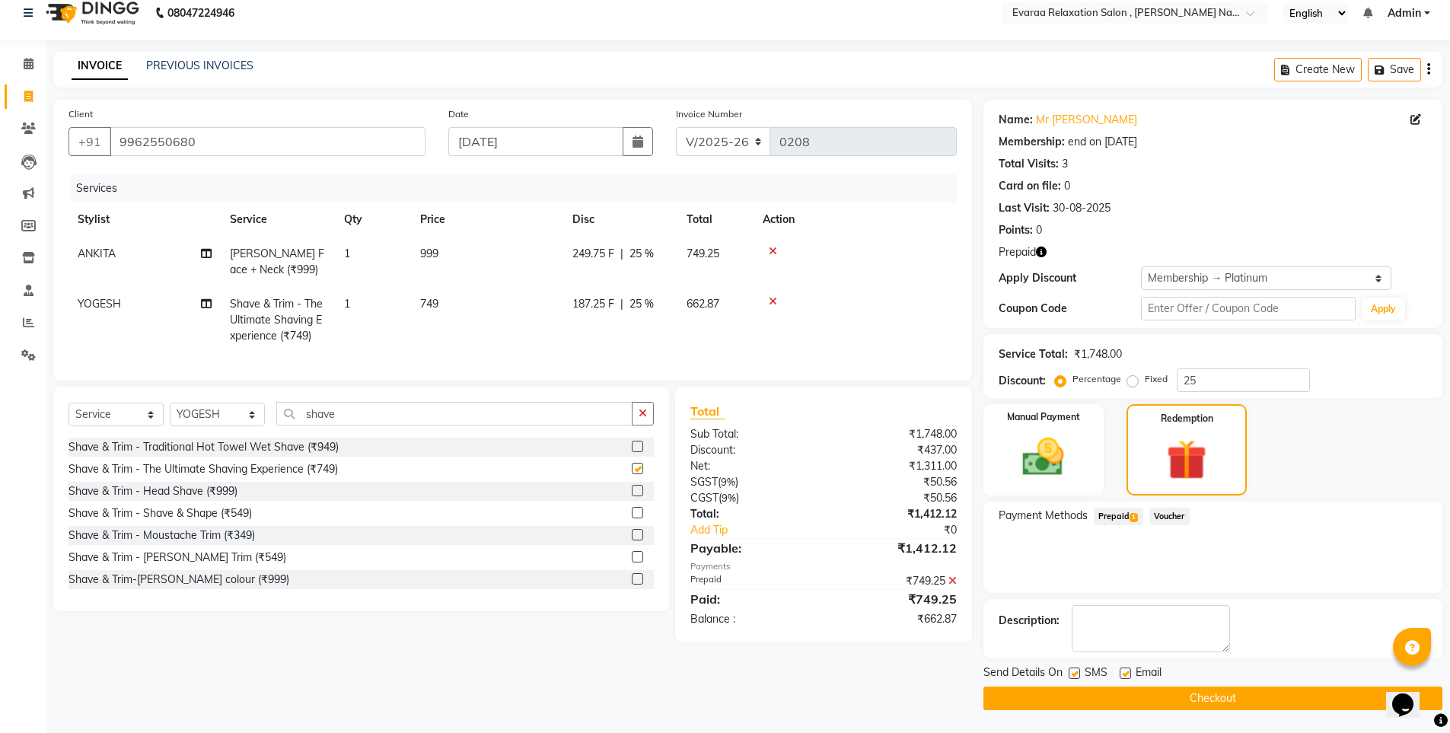 The height and width of the screenshot is (733, 1450). Describe the element at coordinates (702, 253) in the screenshot. I see `span: 749.25` at that location.